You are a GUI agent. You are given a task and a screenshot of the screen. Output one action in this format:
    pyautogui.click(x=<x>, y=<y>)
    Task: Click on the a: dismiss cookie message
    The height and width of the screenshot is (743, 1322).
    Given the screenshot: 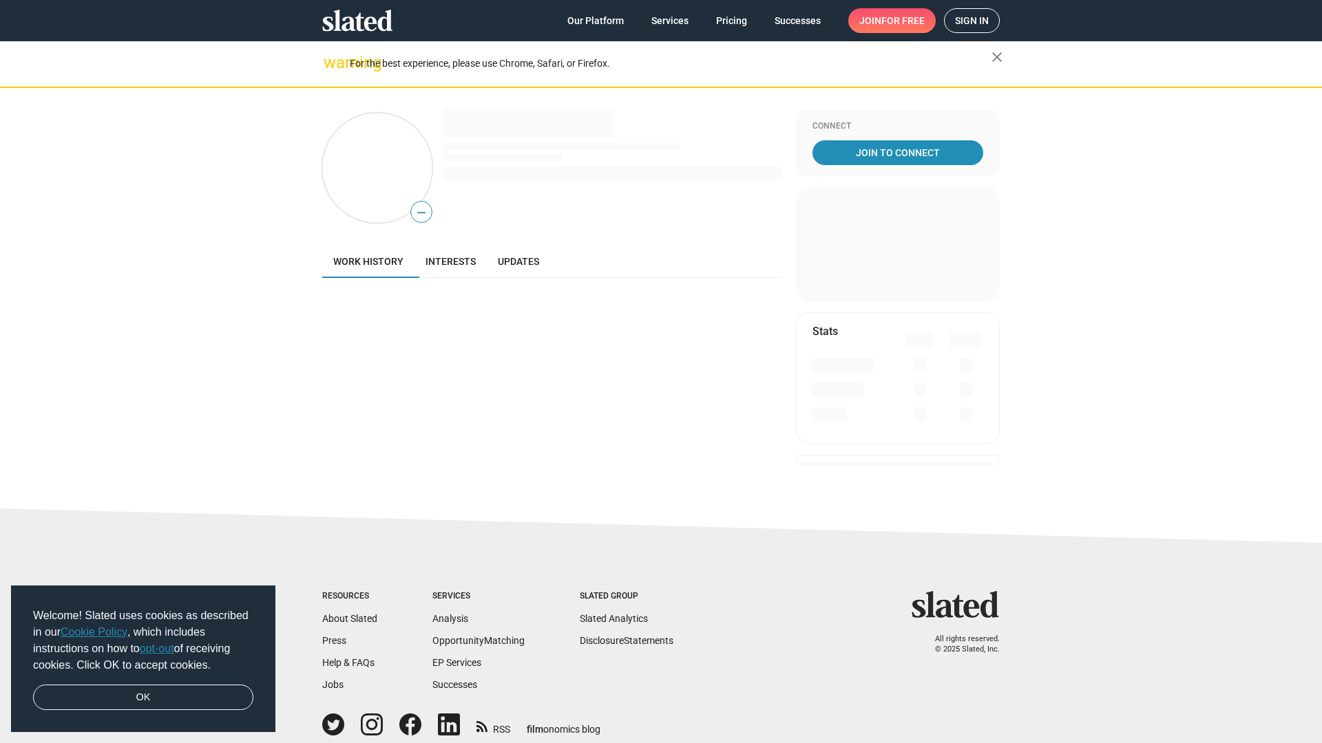 What is the action you would take?
    pyautogui.click(x=143, y=698)
    